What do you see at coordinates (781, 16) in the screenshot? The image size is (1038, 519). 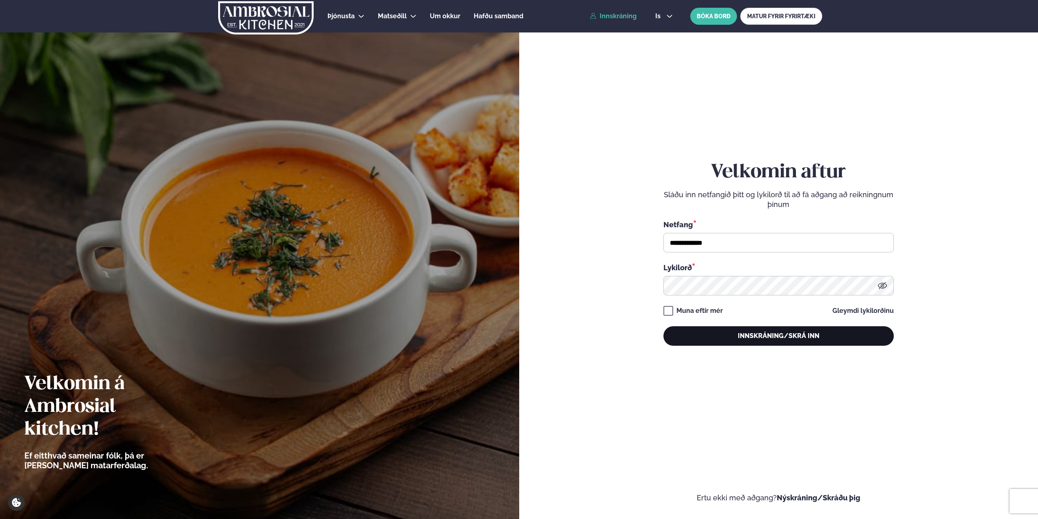 I see `a: MATUR FYRIR FYRIRTÆKI` at bounding box center [781, 16].